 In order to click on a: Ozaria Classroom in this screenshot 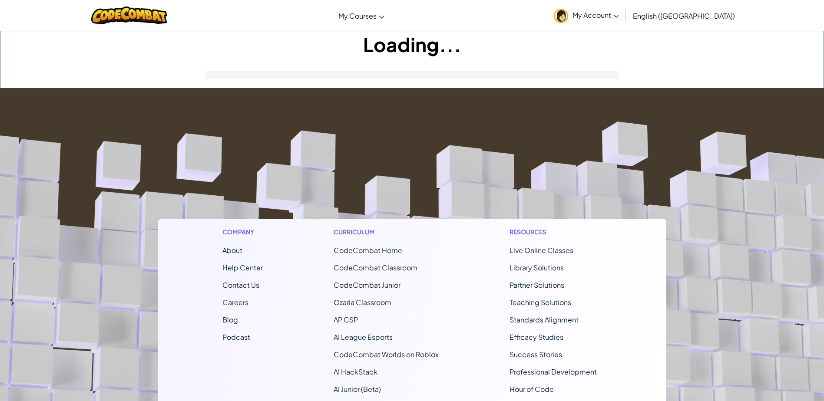, I will do `click(362, 302)`.